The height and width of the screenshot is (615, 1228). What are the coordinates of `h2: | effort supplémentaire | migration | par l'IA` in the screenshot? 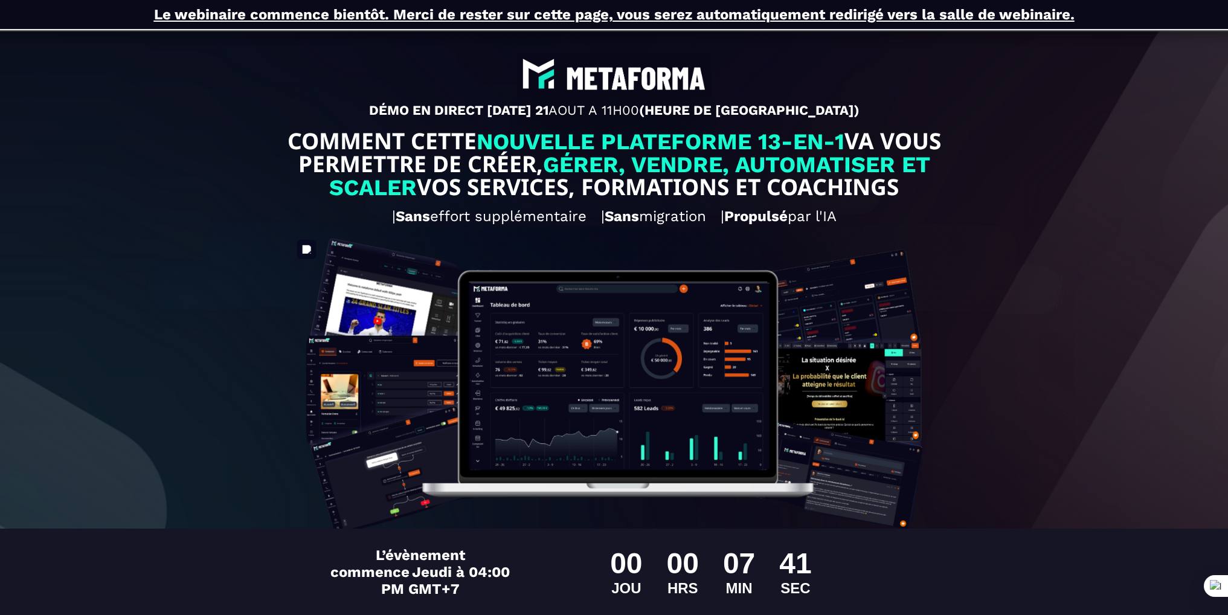 It's located at (614, 216).